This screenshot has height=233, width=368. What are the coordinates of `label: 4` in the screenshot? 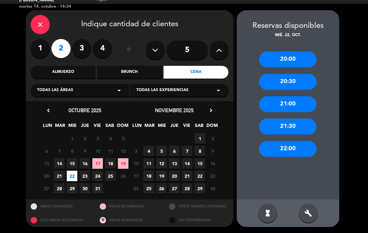 It's located at (103, 49).